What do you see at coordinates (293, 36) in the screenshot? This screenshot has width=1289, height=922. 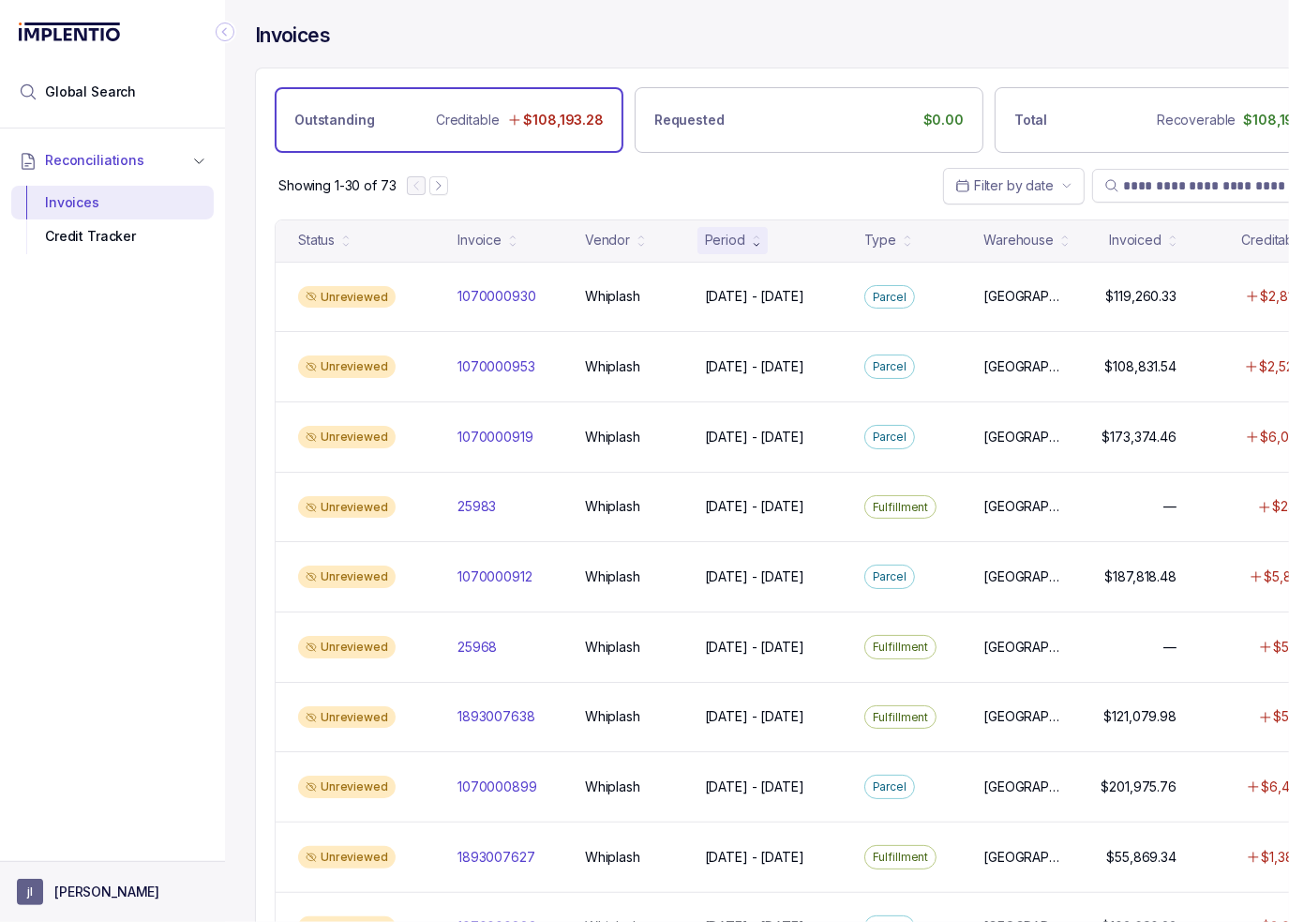 I see `h4: Invoices` at bounding box center [293, 36].